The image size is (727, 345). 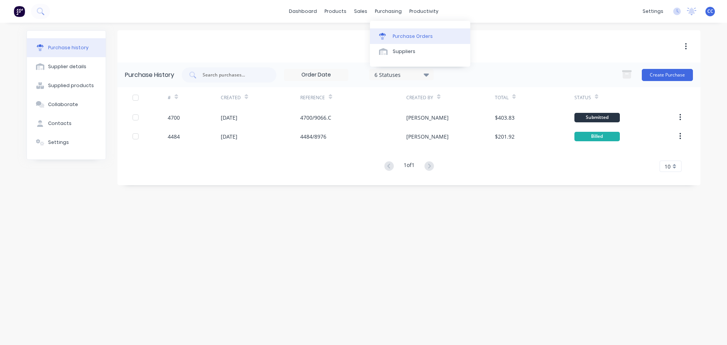 What do you see at coordinates (361, 11) in the screenshot?
I see `div: sales` at bounding box center [361, 11].